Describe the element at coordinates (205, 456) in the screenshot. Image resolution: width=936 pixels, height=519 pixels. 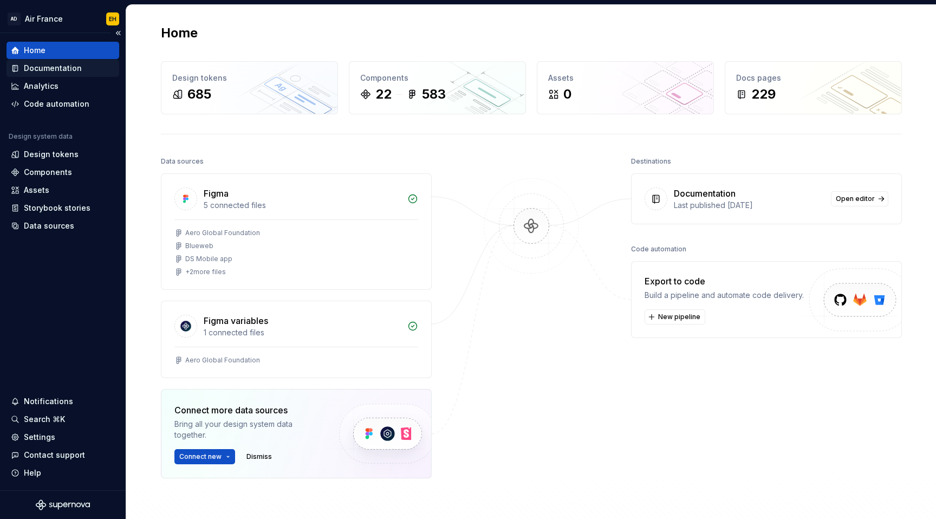
I see `div: Connect new` at that location.